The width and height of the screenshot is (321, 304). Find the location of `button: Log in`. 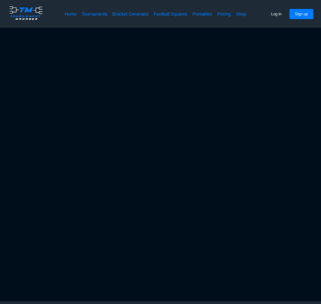

button: Log in is located at coordinates (276, 14).